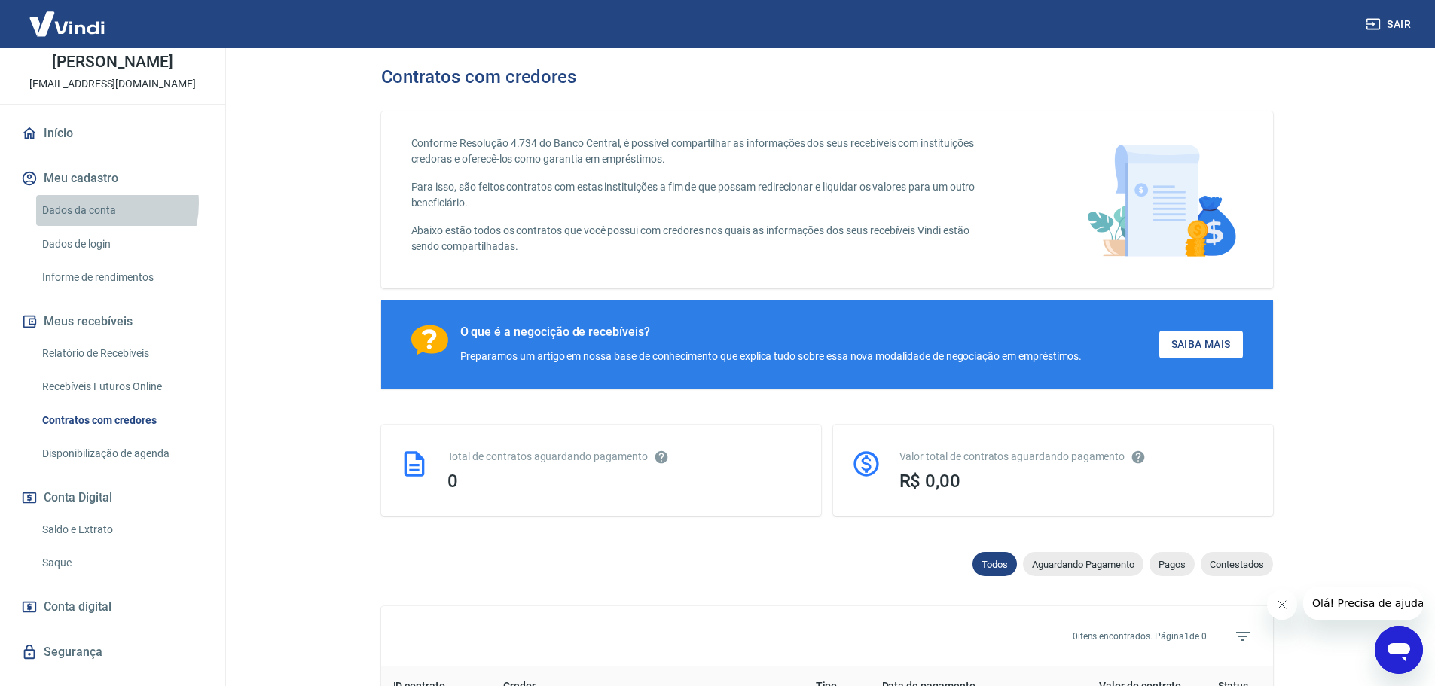  Describe the element at coordinates (121, 454) in the screenshot. I see `a: Disponibilização de agenda` at that location.